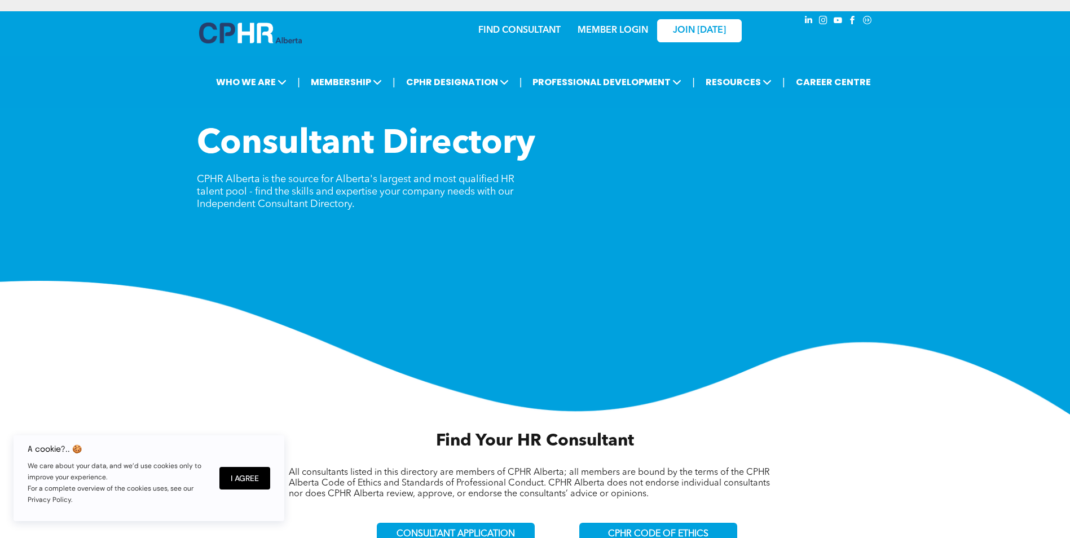 This screenshot has height=538, width=1070. Describe the element at coordinates (868, 21) in the screenshot. I see `a: Social network` at that location.